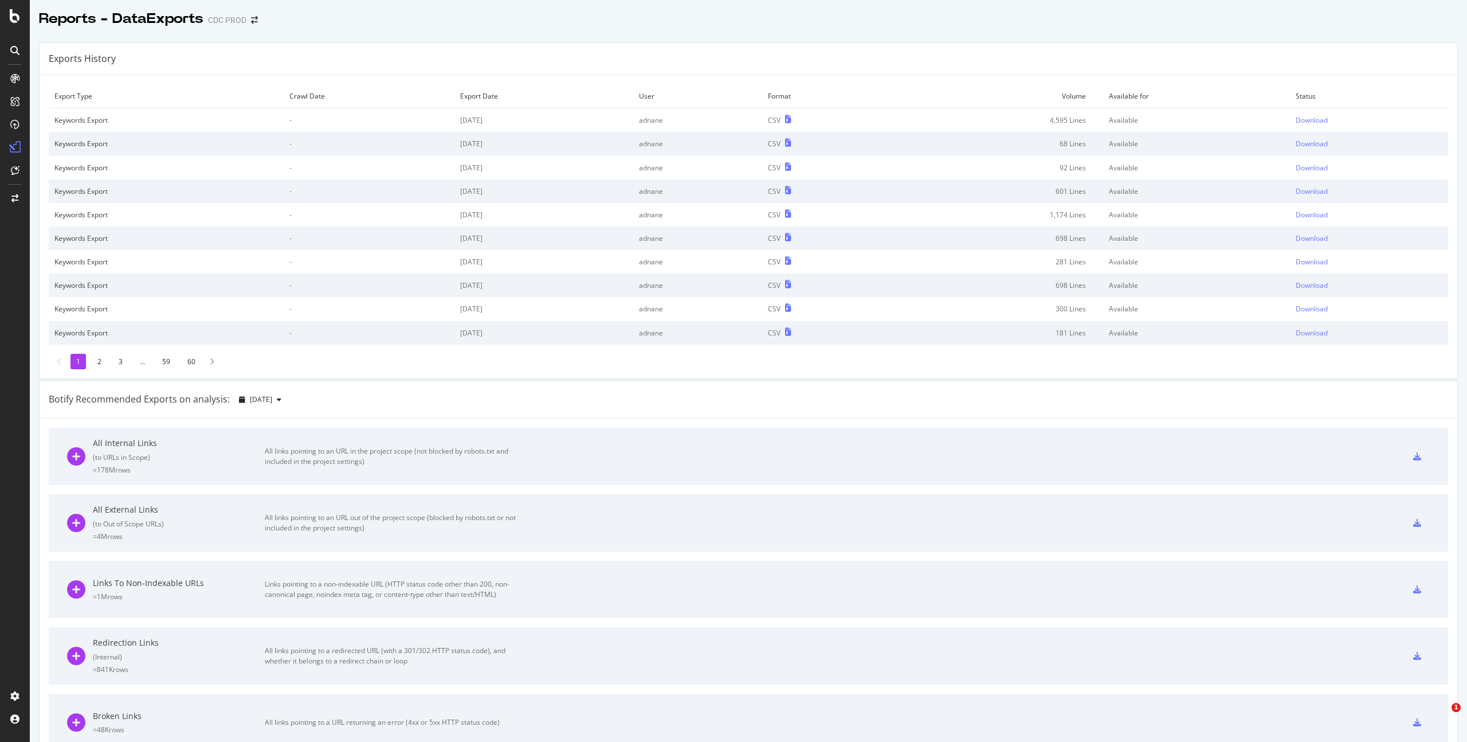  What do you see at coordinates (139, 399) in the screenshot?
I see `div: Botify Recommended Exports on analysis:` at bounding box center [139, 399].